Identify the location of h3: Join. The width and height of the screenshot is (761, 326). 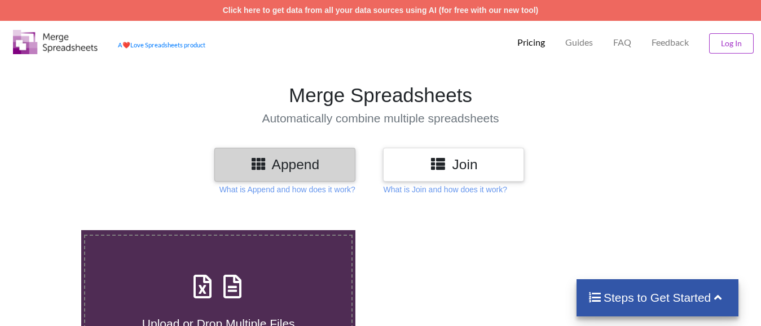
(454, 164).